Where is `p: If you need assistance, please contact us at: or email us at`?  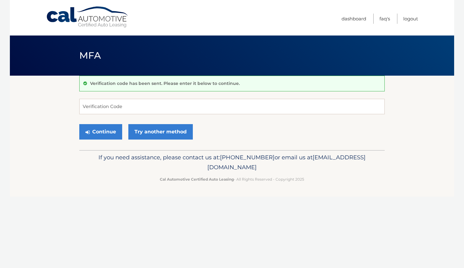 p: If you need assistance, please contact us at: or email us at is located at coordinates (232, 162).